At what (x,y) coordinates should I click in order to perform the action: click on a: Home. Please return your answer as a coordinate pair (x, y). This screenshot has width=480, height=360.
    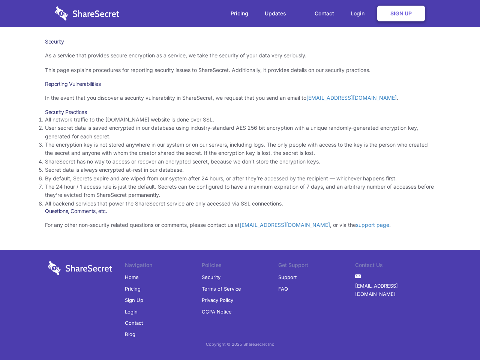
    Looking at the image, I should click on (132, 277).